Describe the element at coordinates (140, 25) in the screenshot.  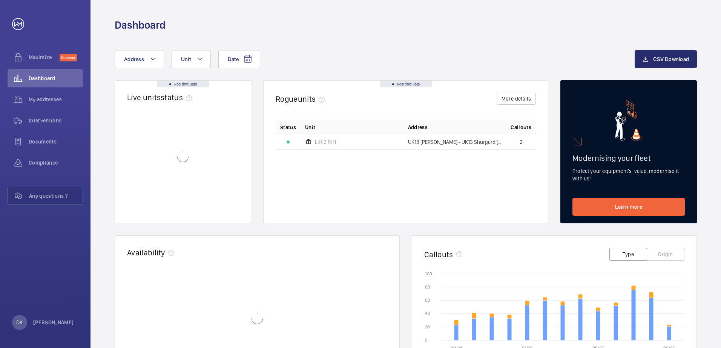
I see `h1: Dashboard` at that location.